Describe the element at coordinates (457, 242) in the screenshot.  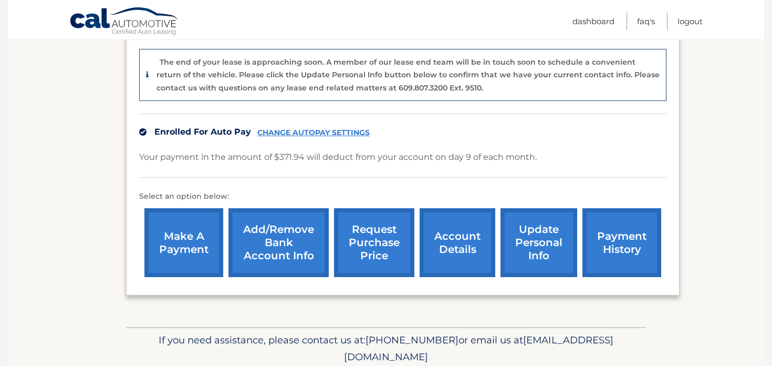
I see `a: account details` at that location.